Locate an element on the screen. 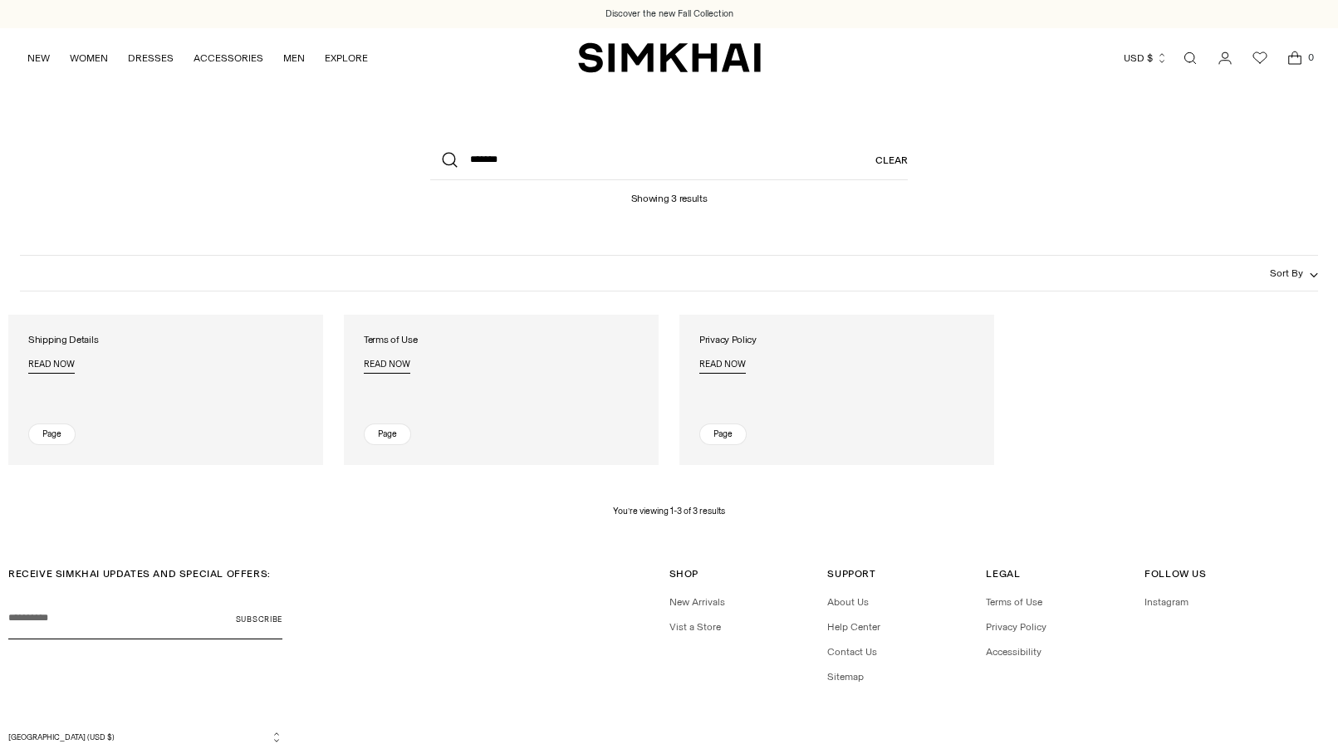 The image size is (1338, 744). span: Sort By is located at coordinates (1286, 273).